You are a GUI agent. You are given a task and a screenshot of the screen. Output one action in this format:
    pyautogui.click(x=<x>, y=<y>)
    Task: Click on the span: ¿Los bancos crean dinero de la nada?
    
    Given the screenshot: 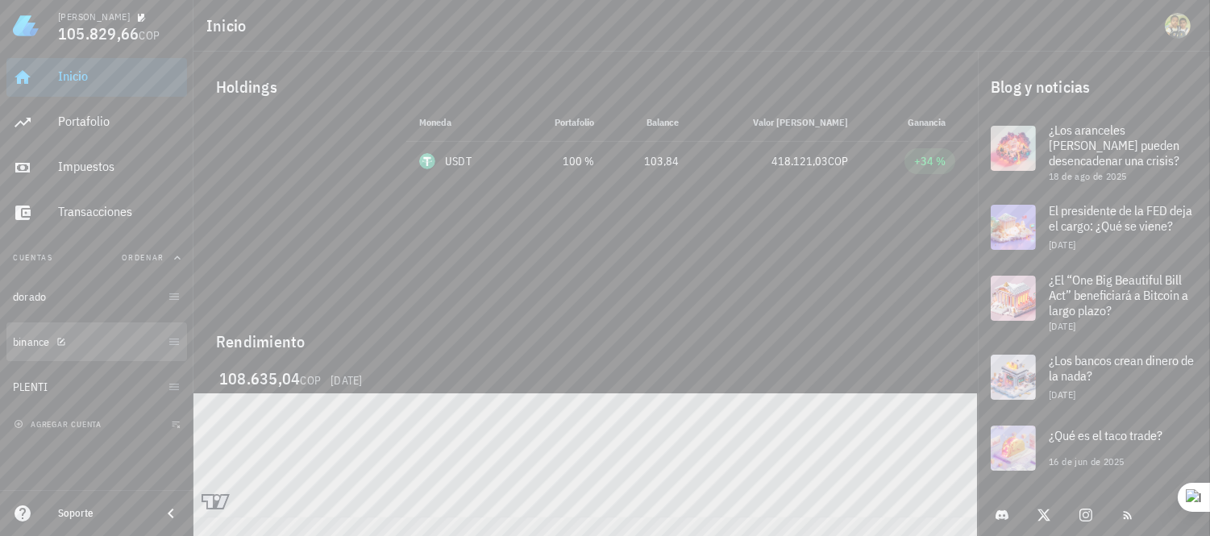 What is the action you would take?
    pyautogui.click(x=1121, y=368)
    